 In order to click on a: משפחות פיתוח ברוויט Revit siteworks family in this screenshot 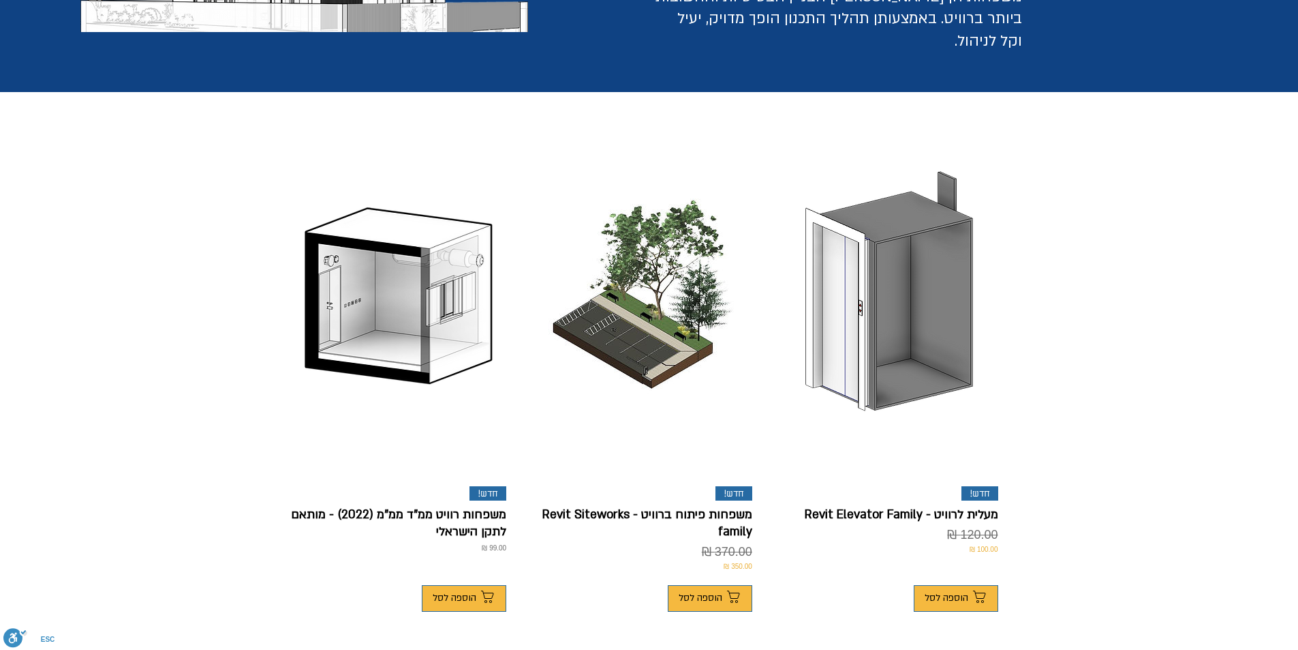, I will do `click(644, 294)`.